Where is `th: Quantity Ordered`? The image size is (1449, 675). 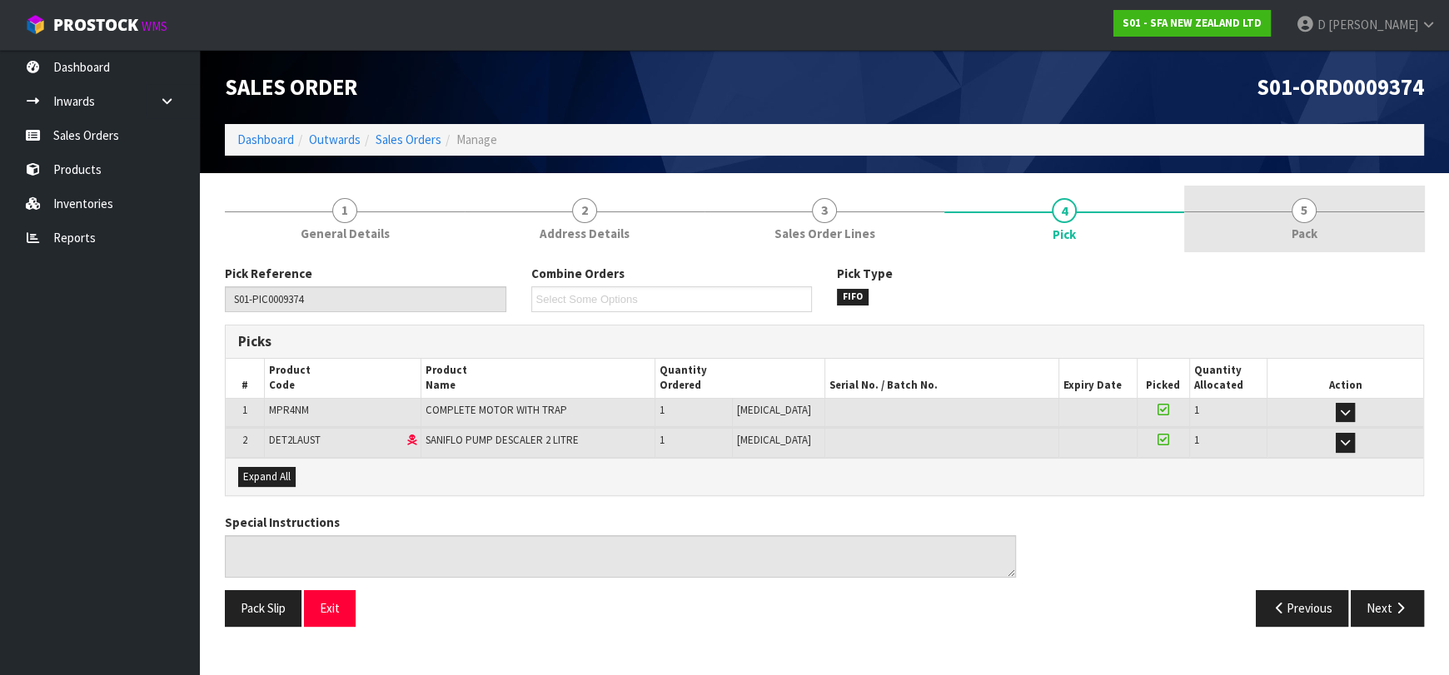 th: Quantity Ordered is located at coordinates (739, 378).